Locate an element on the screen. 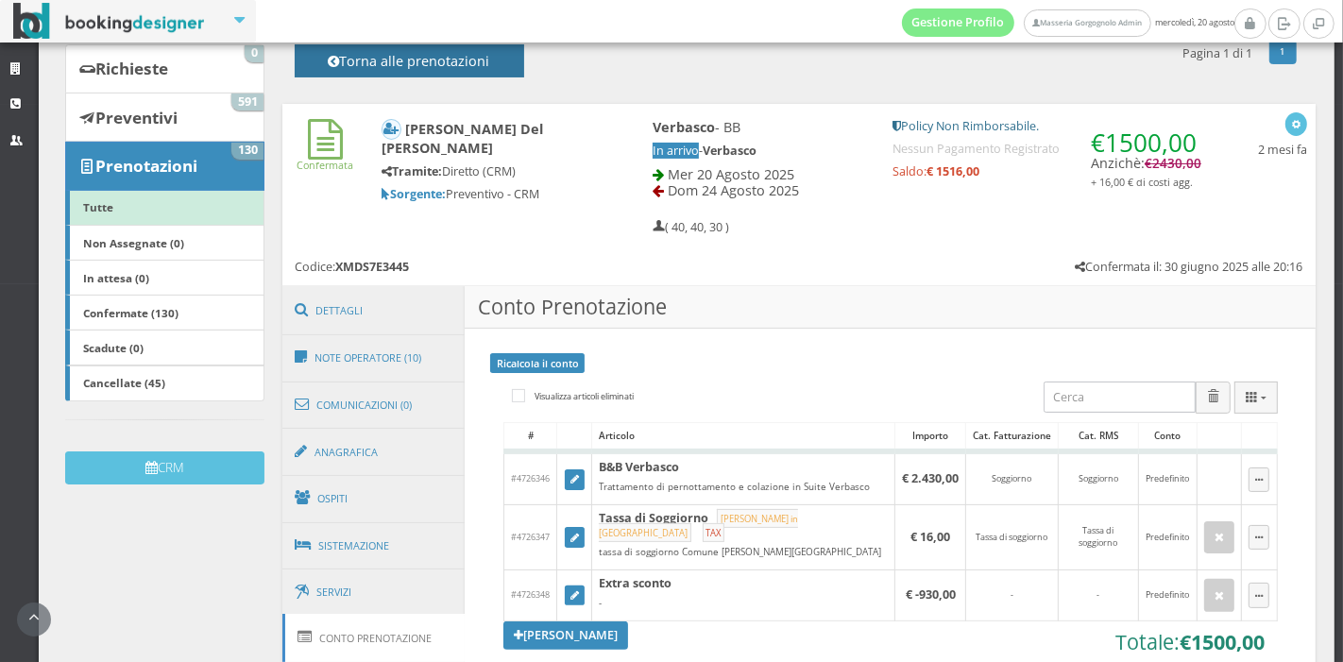  h4: Torna alle prenotazioni is located at coordinates (409, 67).